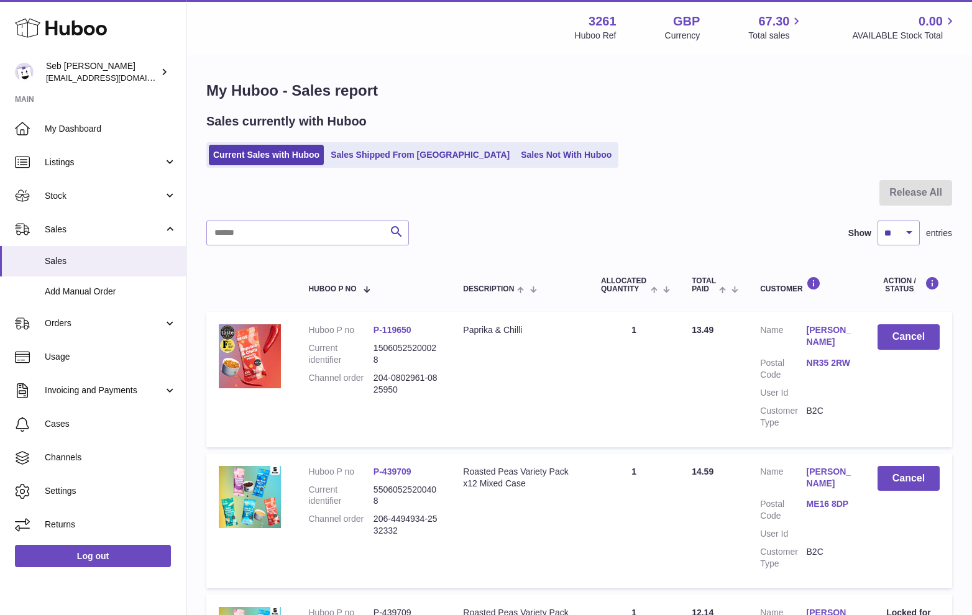 The height and width of the screenshot is (615, 972). Describe the element at coordinates (286, 121) in the screenshot. I see `h2: Sales currently with Huboo` at that location.